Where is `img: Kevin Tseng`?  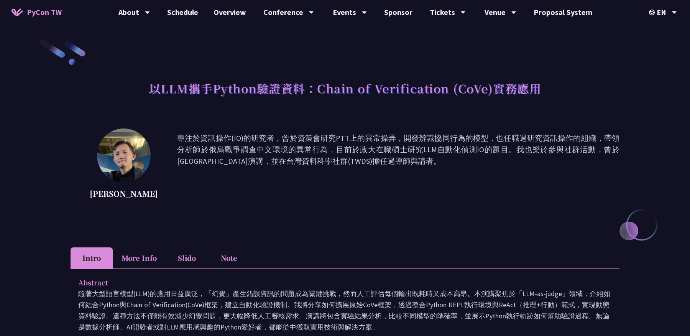
img: Kevin Tseng is located at coordinates (124, 155).